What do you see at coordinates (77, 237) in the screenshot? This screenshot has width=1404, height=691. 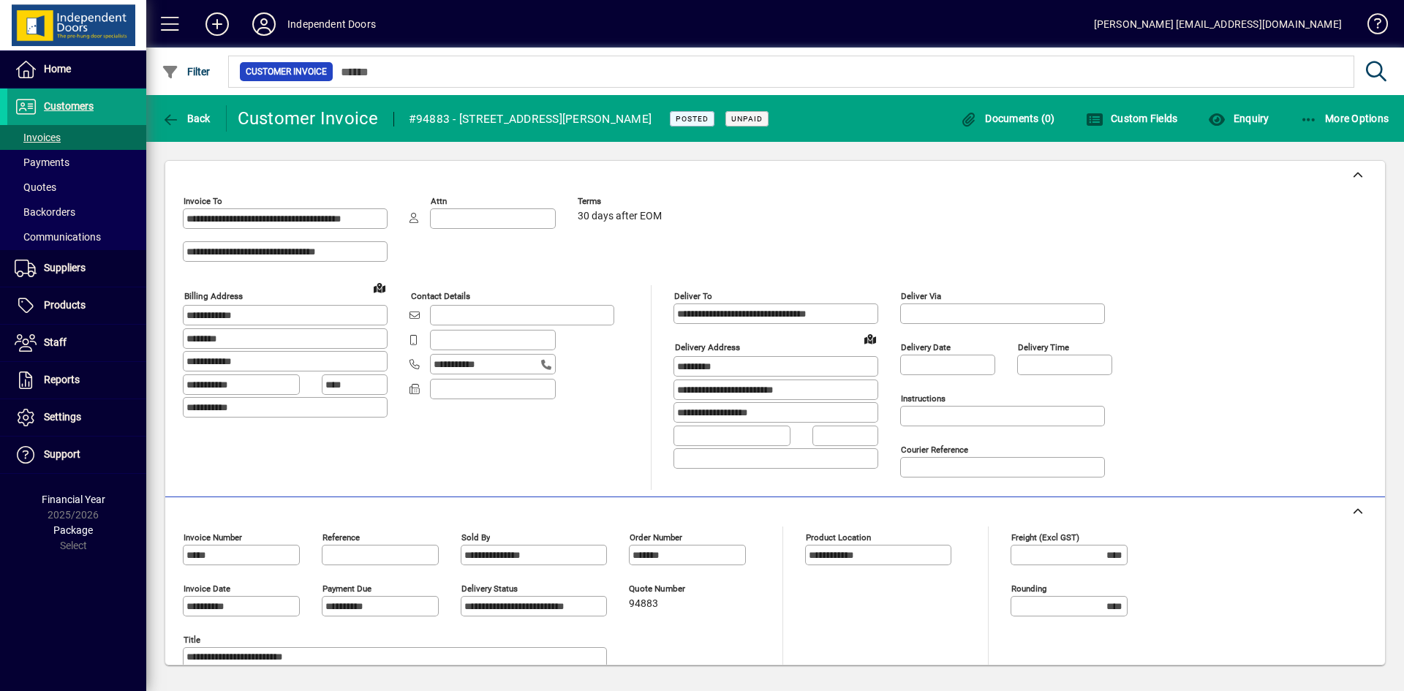 I see `a: Communications` at bounding box center [77, 237].